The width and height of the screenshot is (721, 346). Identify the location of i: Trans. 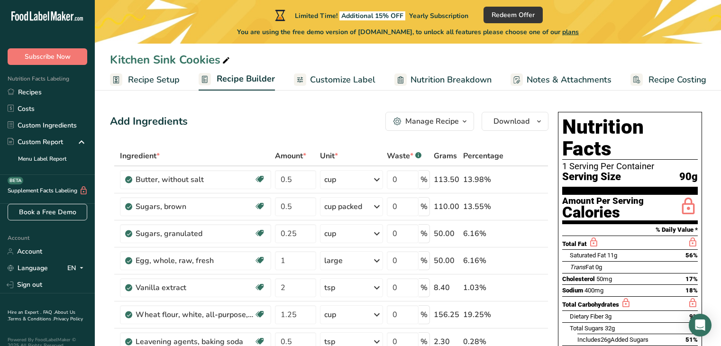
(578, 267).